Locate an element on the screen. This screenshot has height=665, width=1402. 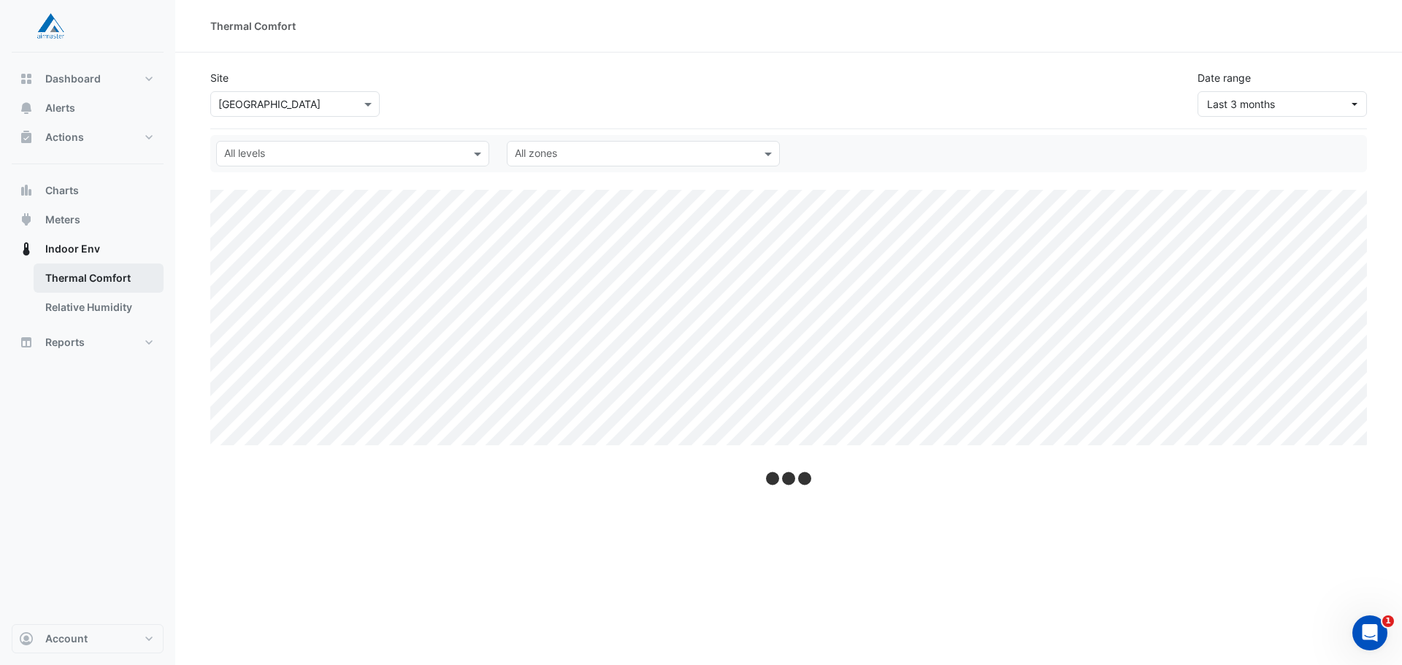
button: Alerts is located at coordinates (88, 108).